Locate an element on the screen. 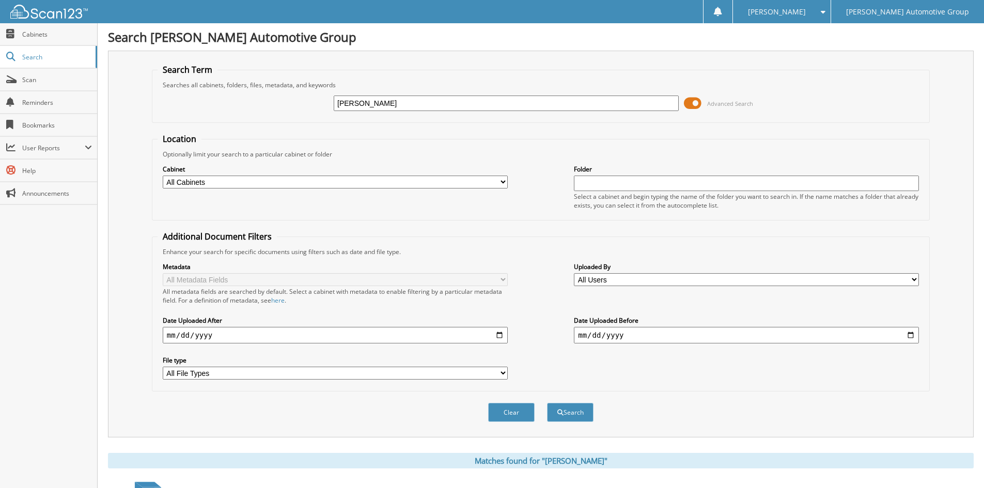 This screenshot has height=488, width=984. span: Announcements is located at coordinates (57, 193).